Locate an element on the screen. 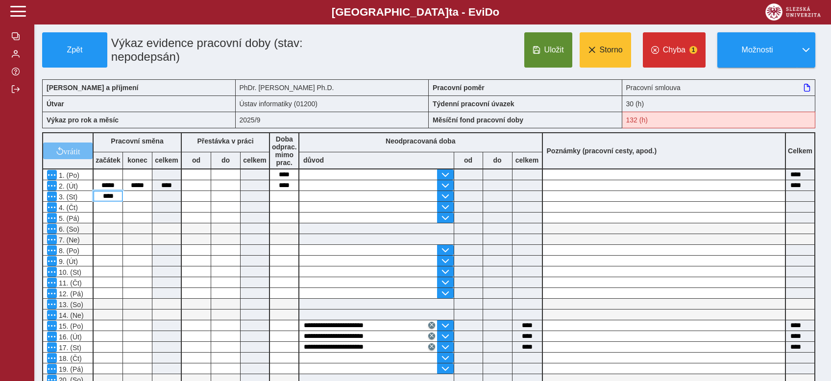  span: 4. (Čt) is located at coordinates (67, 208).